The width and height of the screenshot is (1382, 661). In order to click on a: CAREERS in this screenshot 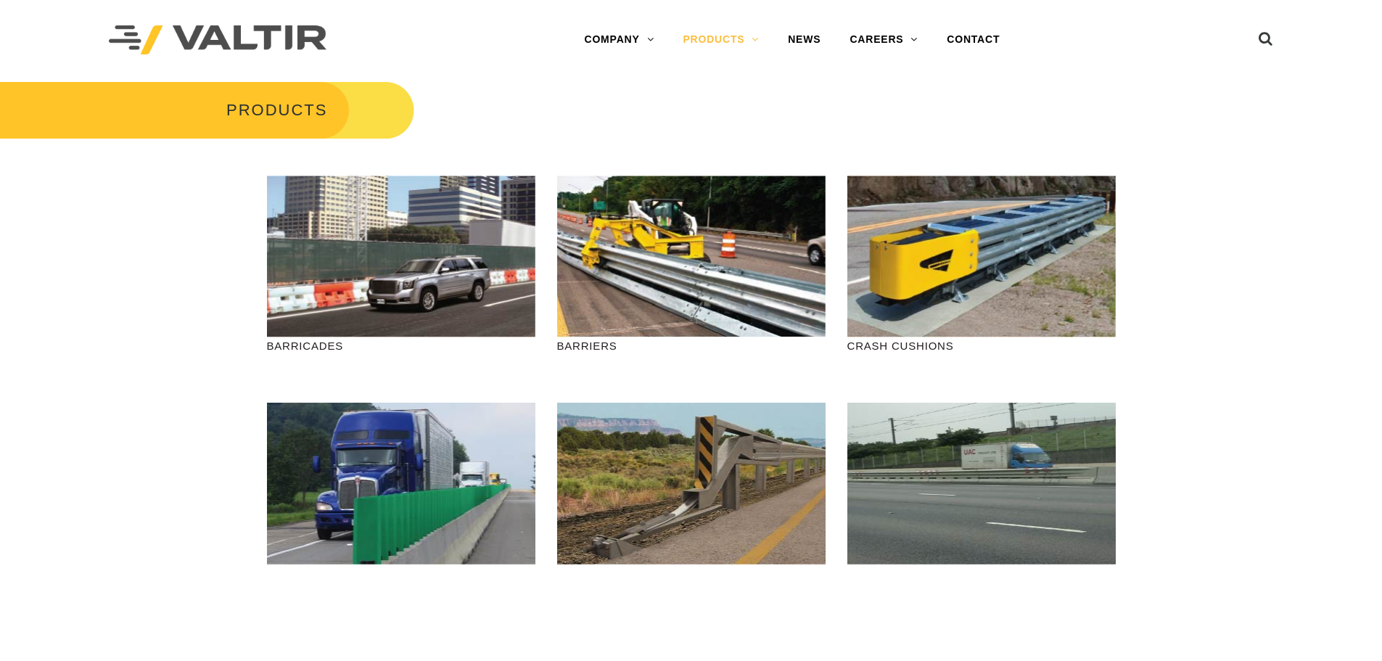, I will do `click(884, 40)`.